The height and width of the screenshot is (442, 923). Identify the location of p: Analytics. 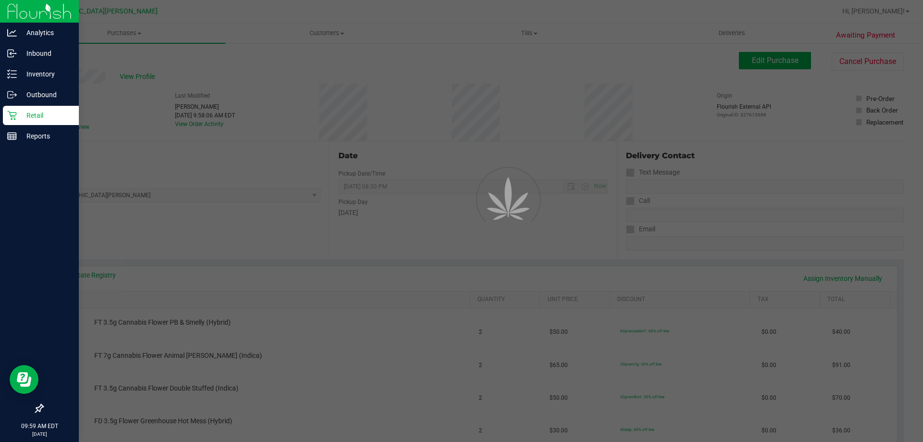
(46, 33).